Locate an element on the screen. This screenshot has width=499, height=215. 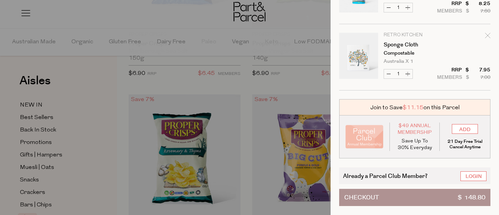
p: Save Up To 30% Everyday is located at coordinates (415, 144).